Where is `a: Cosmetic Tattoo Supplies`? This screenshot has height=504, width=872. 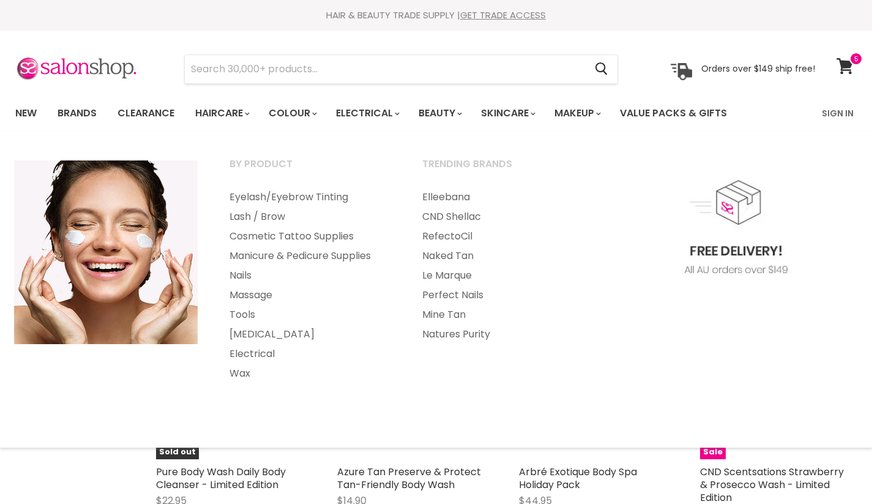 a: Cosmetic Tattoo Supplies is located at coordinates (309, 236).